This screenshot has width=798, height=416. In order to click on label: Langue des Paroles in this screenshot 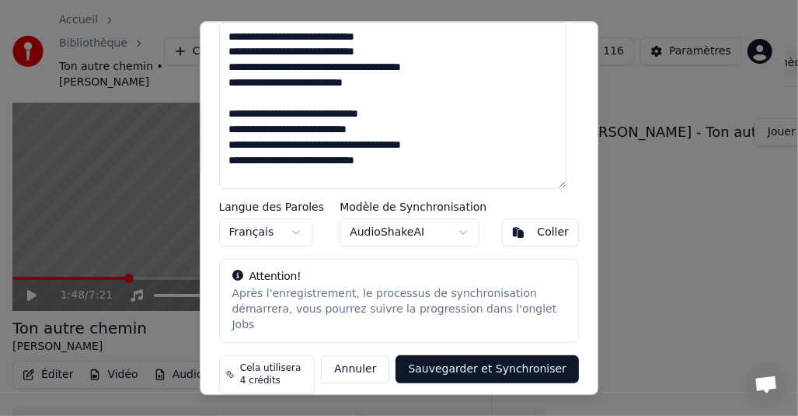, I will do `click(272, 207)`.